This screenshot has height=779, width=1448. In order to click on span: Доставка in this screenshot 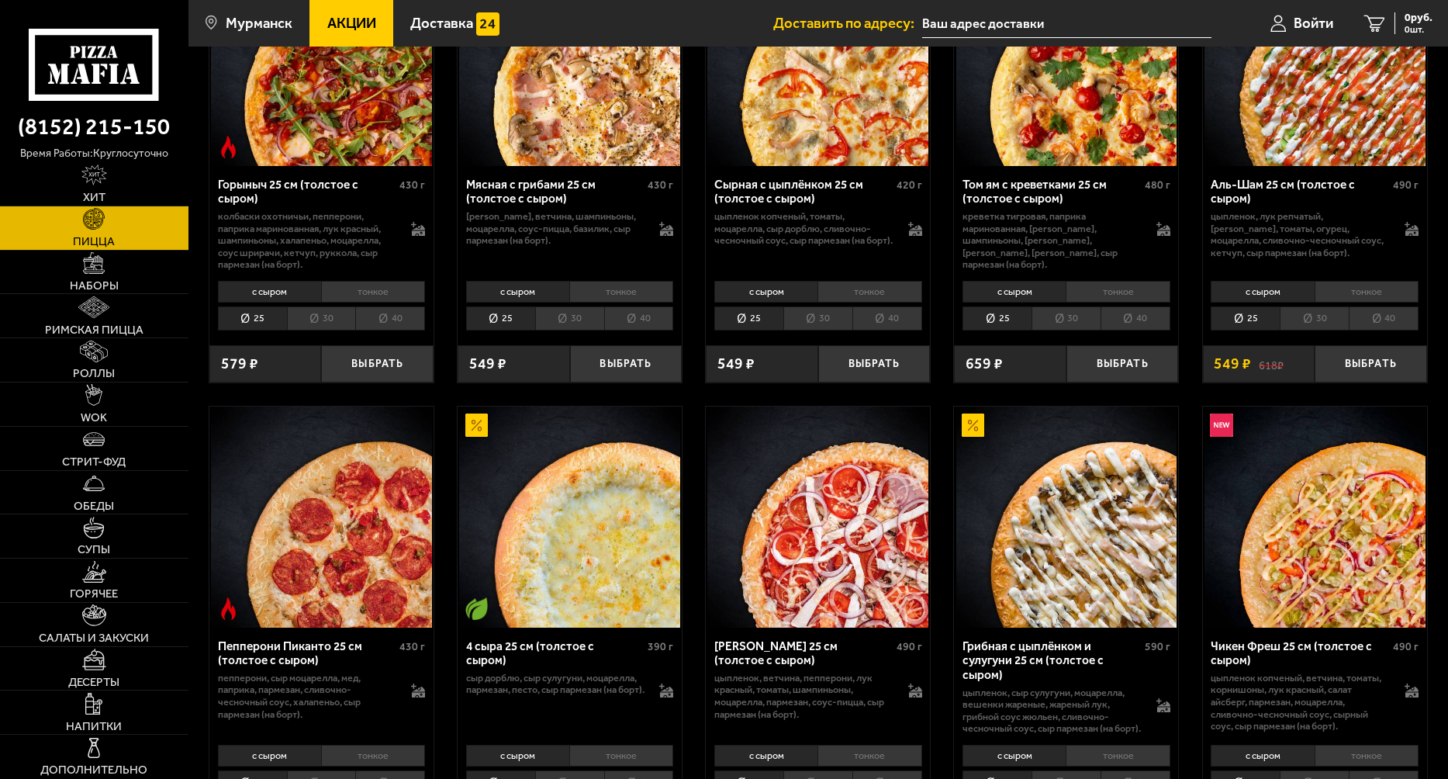, I will do `click(441, 23)`.